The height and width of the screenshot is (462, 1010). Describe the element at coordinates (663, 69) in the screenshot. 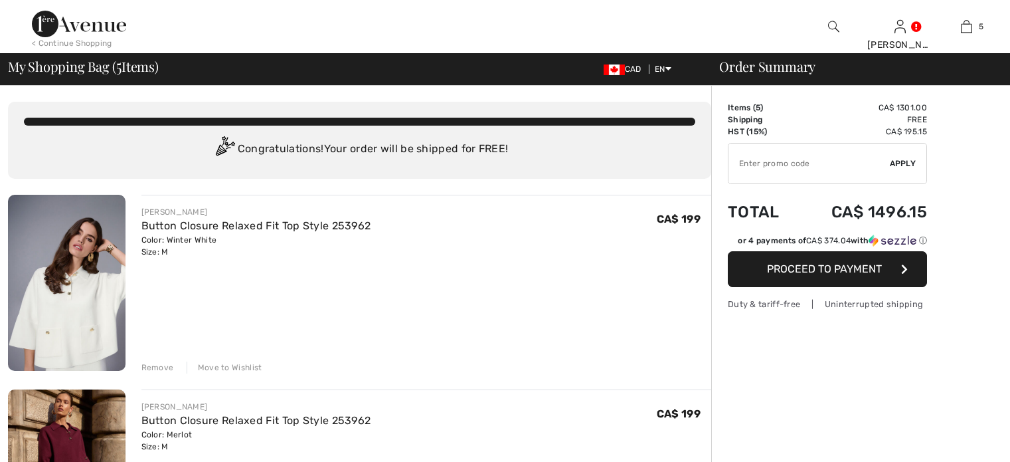

I see `span: EN` at that location.